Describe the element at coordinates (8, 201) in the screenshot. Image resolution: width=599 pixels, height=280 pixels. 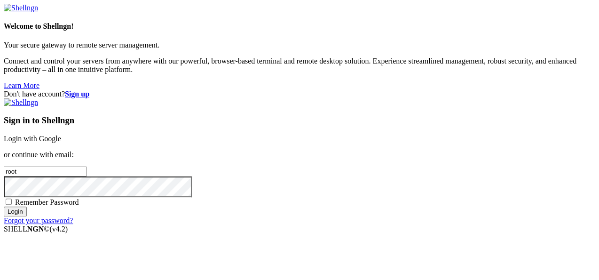
I see `input: Remember Password` at that location.